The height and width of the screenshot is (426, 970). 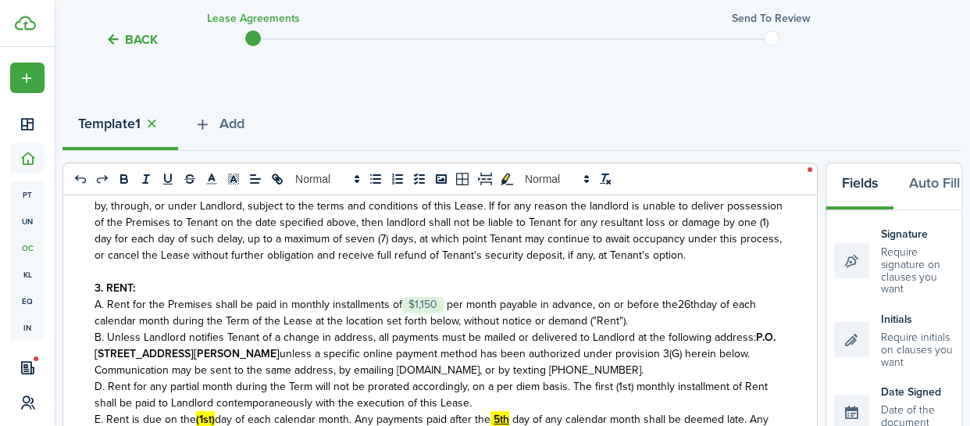 I want to click on h3: Lease Agreements, so click(x=253, y=18).